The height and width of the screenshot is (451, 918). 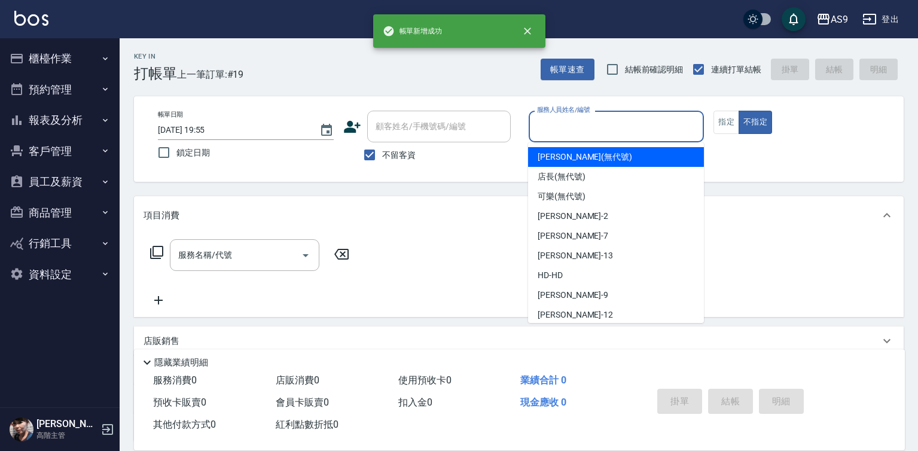 I want to click on span: 服務消費 0, so click(x=175, y=380).